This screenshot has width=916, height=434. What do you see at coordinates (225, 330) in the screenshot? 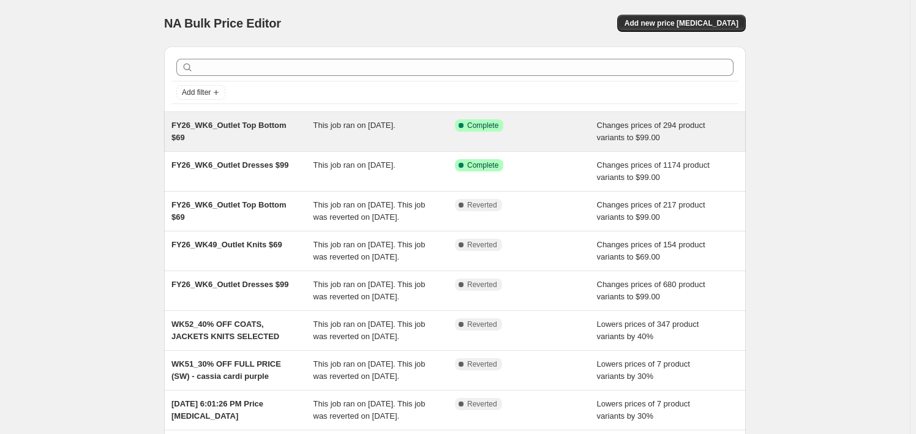
I see `span: WK52_40% OFF COATS, JACKETS KNITS SELECTED` at bounding box center [225, 330].